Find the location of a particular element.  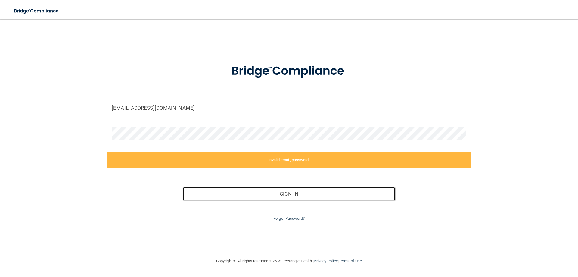

a: Privacy Policy is located at coordinates (326, 261).